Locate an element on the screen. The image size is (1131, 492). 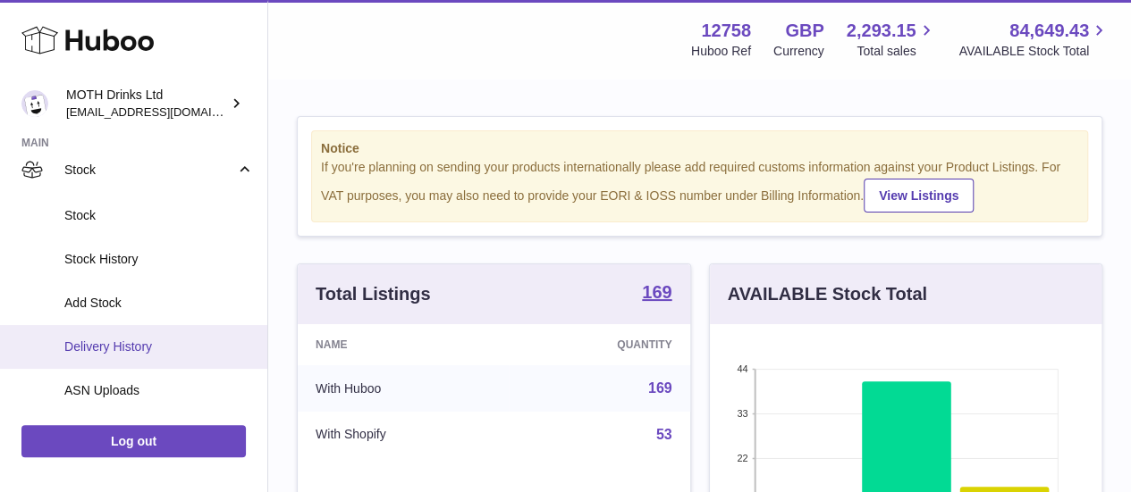
h3: Total Listings is located at coordinates (373, 294).